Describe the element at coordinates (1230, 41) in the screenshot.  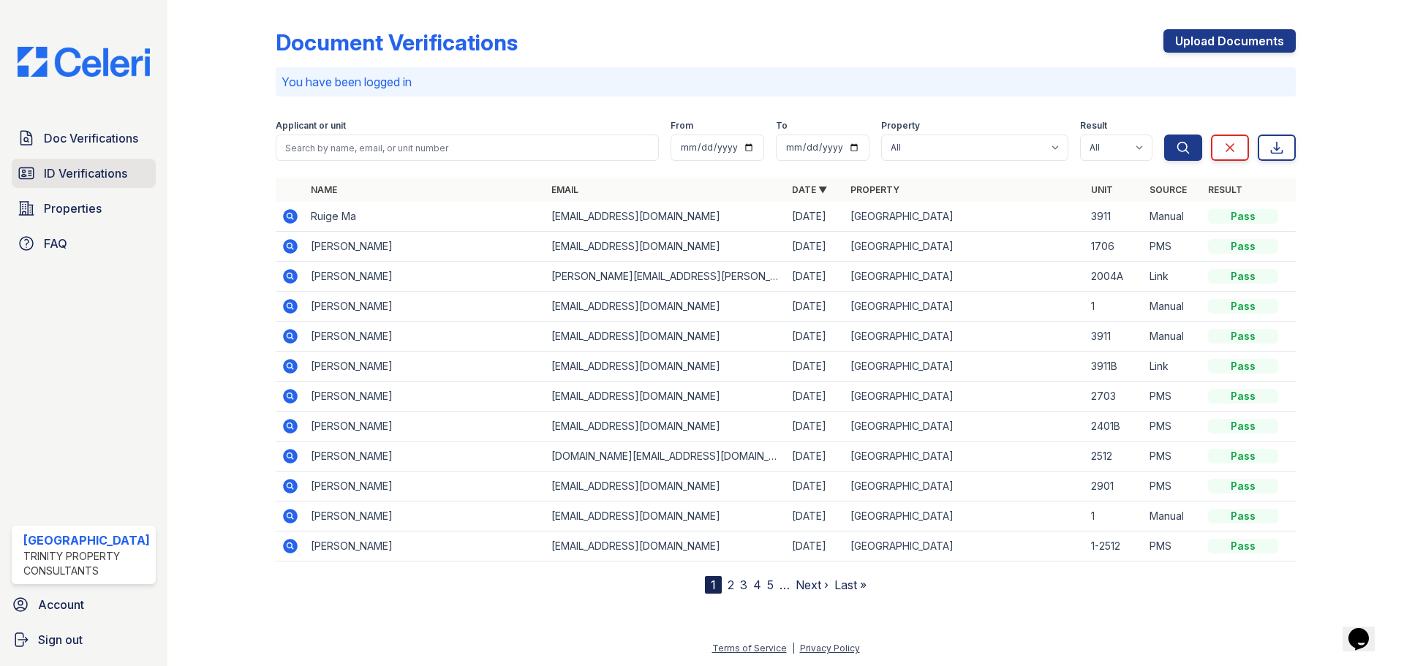
I see `a: Upload Documents` at that location.